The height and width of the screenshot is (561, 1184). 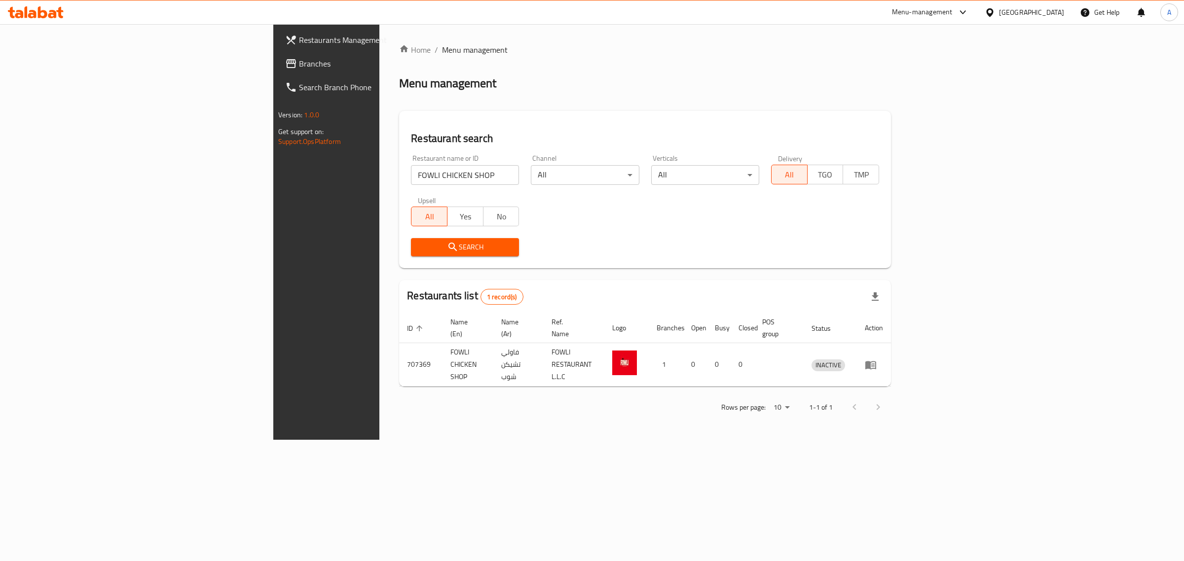 I want to click on button: No, so click(x=501, y=217).